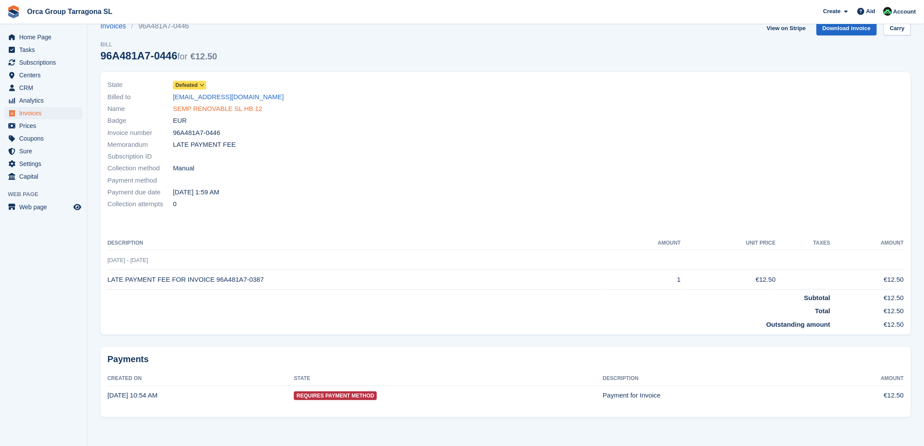  What do you see at coordinates (27, 50) in the screenshot?
I see `font: Tasks` at bounding box center [27, 50].